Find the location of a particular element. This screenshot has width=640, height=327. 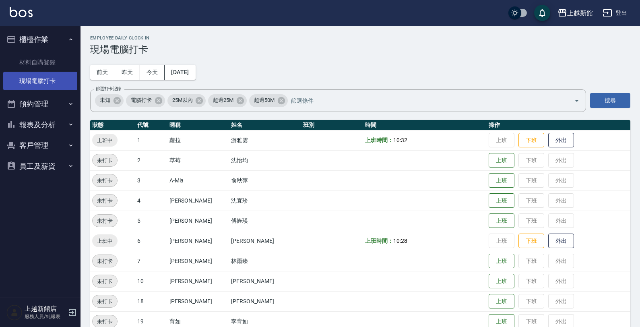

span: 25M以內 is located at coordinates (182, 100).